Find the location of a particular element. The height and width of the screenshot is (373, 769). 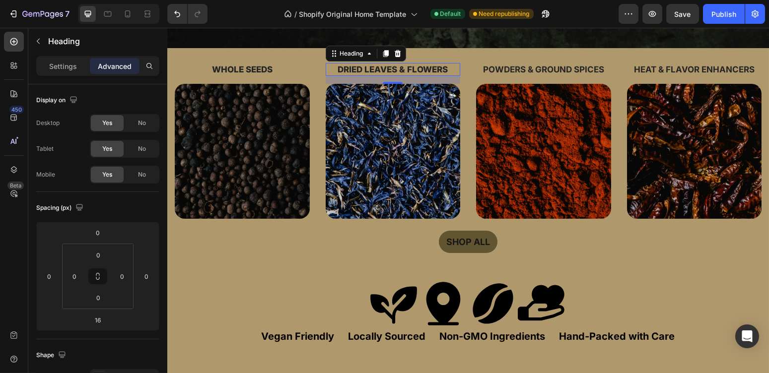

div: Tablet is located at coordinates (45, 149).